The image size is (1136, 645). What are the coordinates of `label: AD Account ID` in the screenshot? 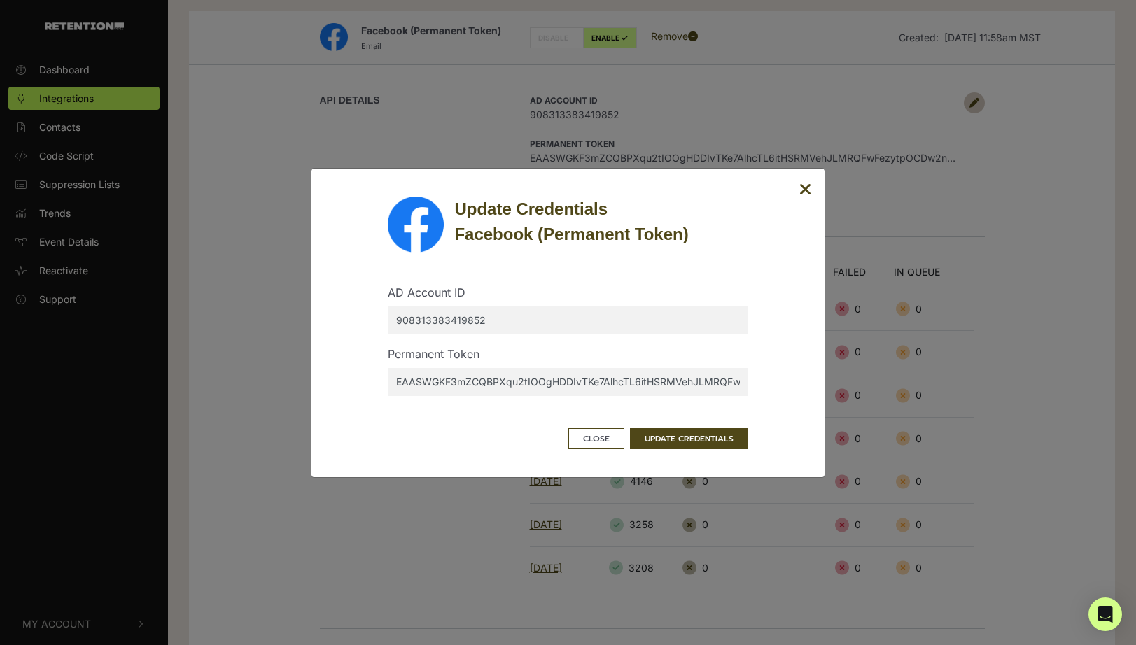 It's located at (426, 293).